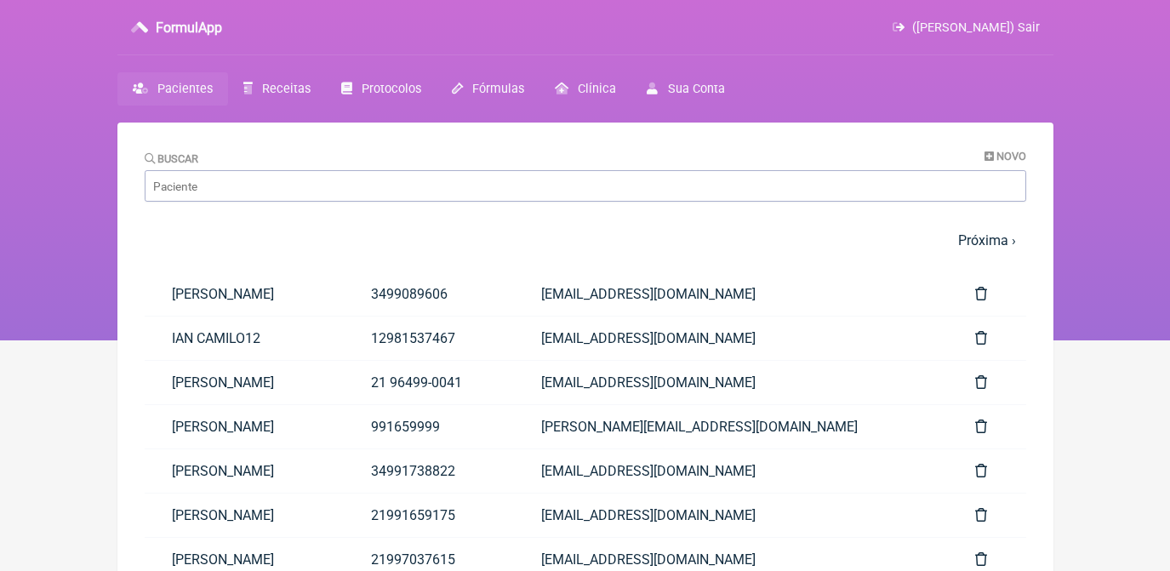 This screenshot has height=571, width=1170. What do you see at coordinates (487, 88) in the screenshot?
I see `a: Fórmulas` at bounding box center [487, 88].